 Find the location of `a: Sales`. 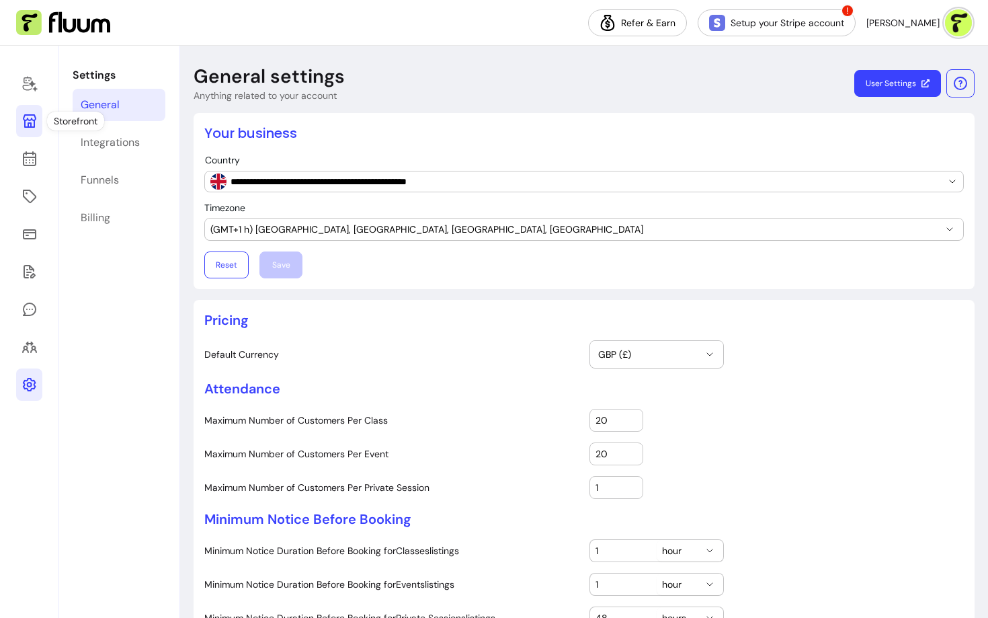

a: Sales is located at coordinates (29, 234).